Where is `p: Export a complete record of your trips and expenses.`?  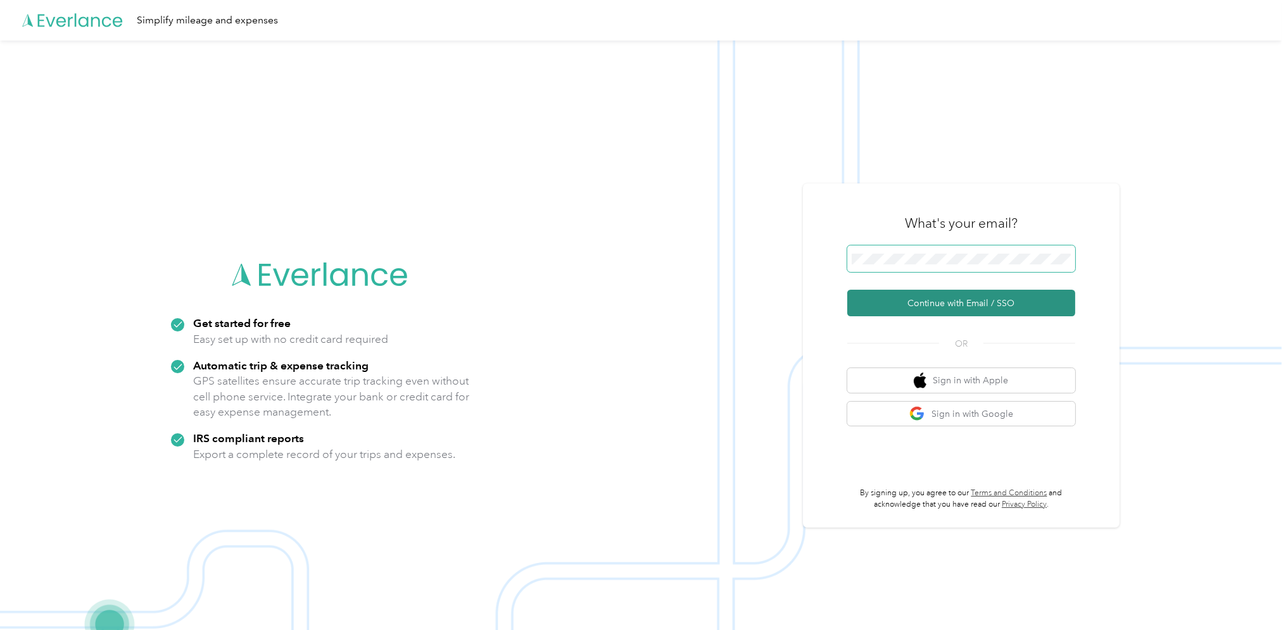 p: Export a complete record of your trips and expenses. is located at coordinates (324, 455).